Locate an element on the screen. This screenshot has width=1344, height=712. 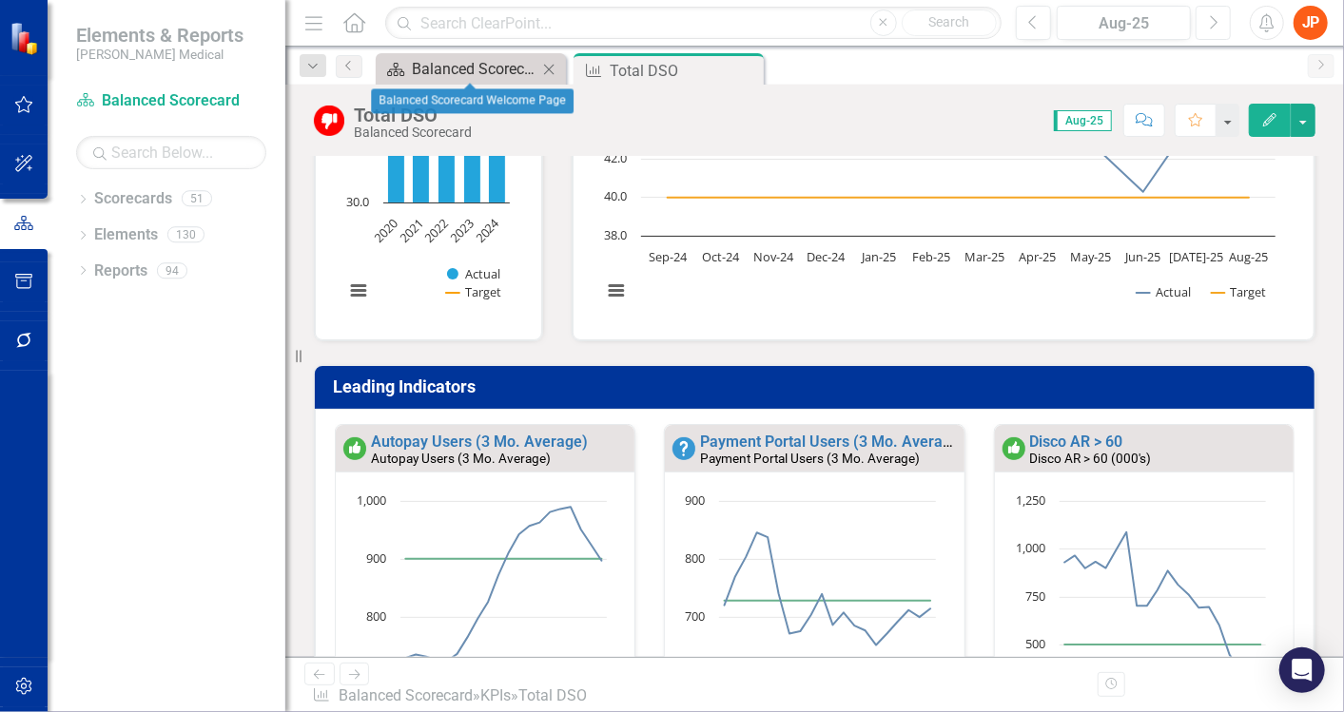
text: 2021 is located at coordinates (411, 230).